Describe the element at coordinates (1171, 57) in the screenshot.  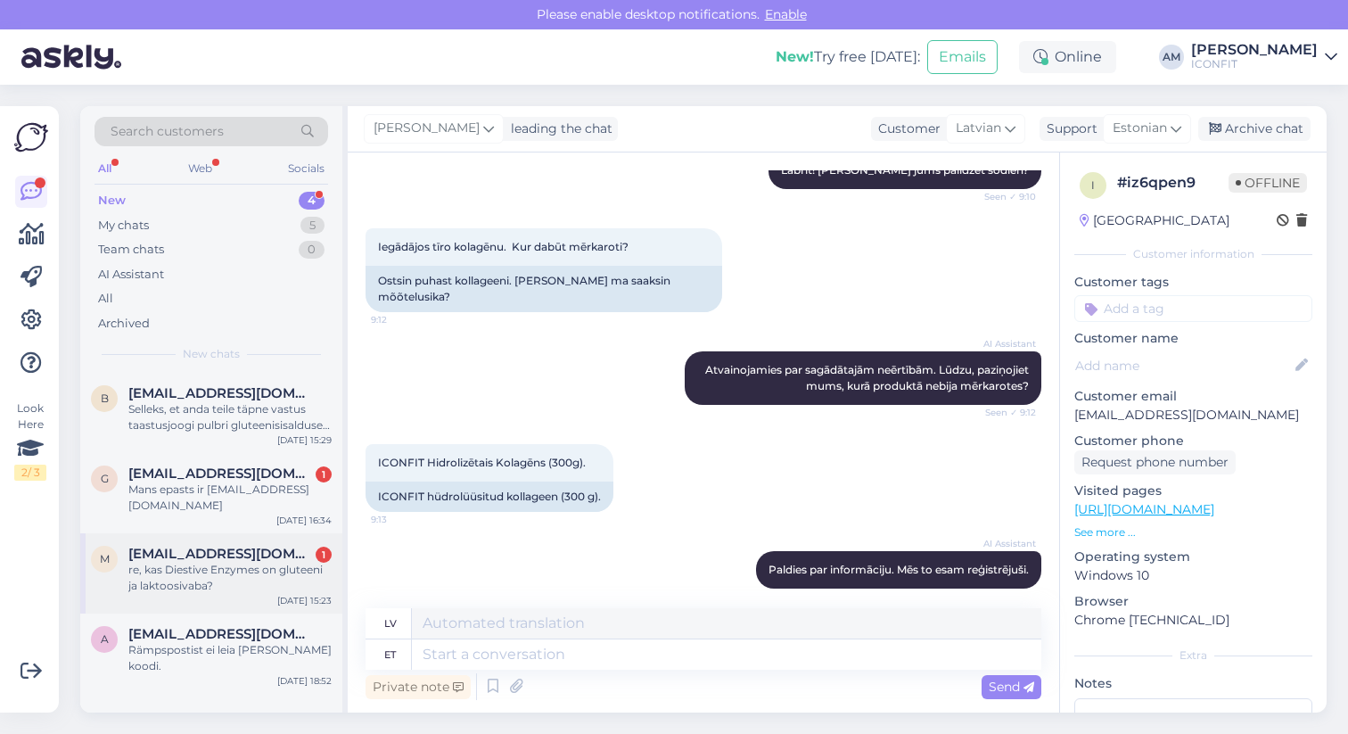
I see `div: AM` at that location.